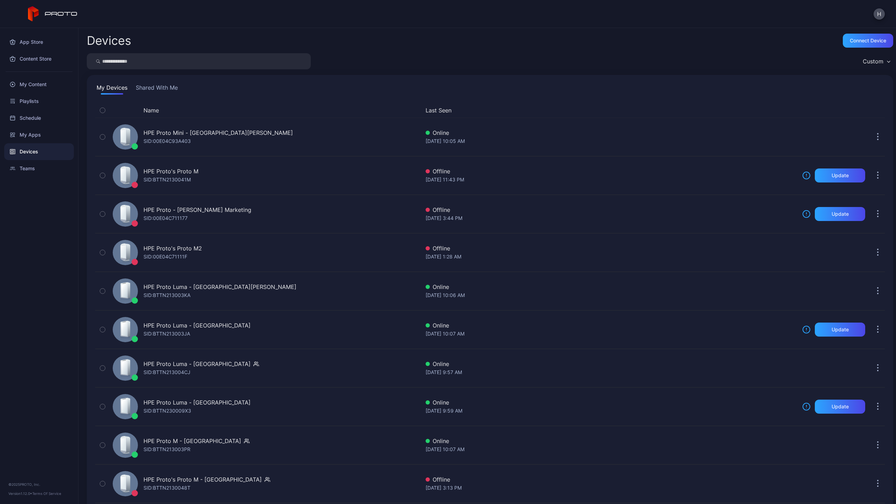 The width and height of the screenshot is (896, 504). I want to click on div: SID: BTTN2130048T, so click(167, 488).